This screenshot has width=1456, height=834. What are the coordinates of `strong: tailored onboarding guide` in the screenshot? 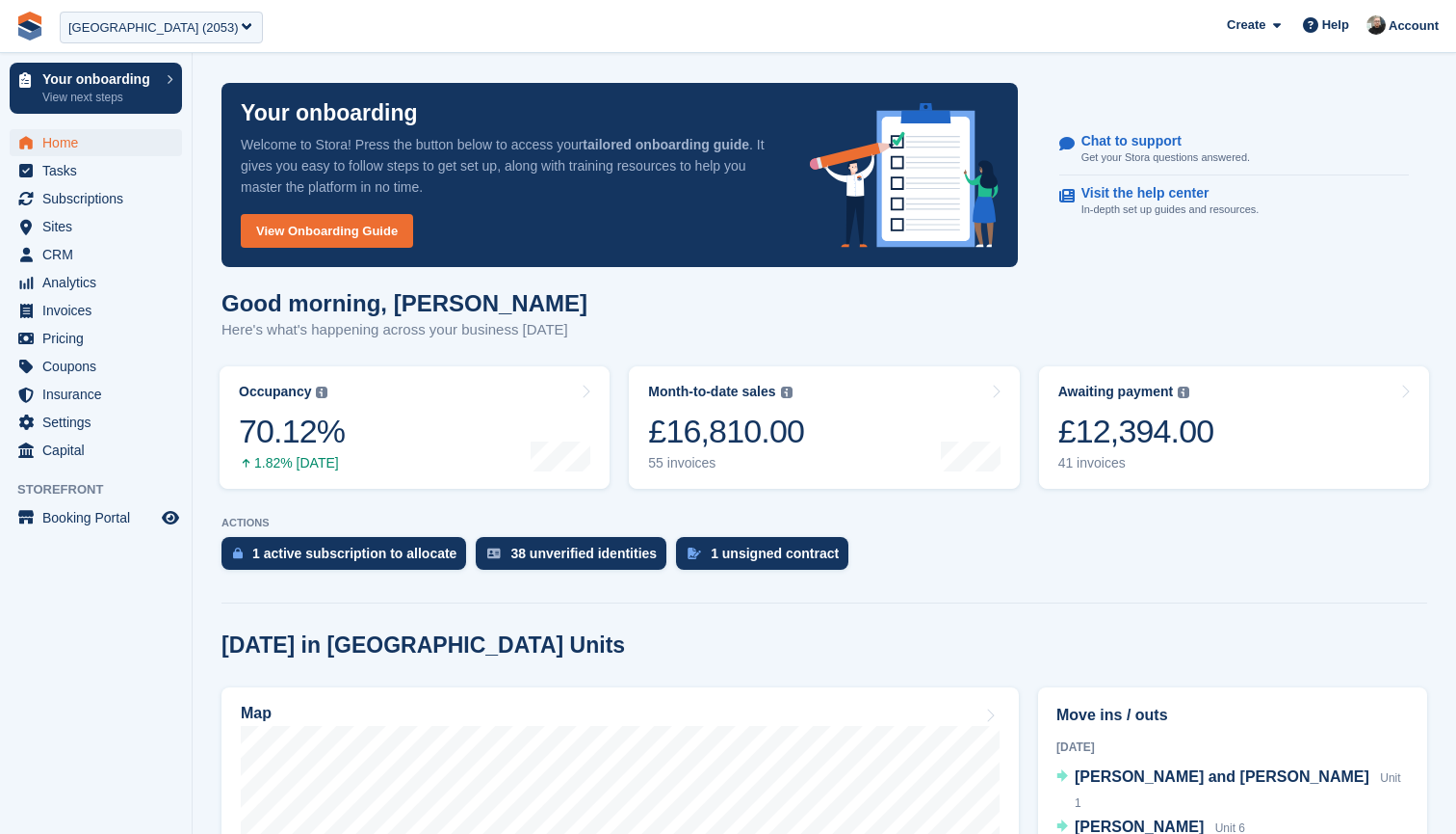 It's located at (666, 144).